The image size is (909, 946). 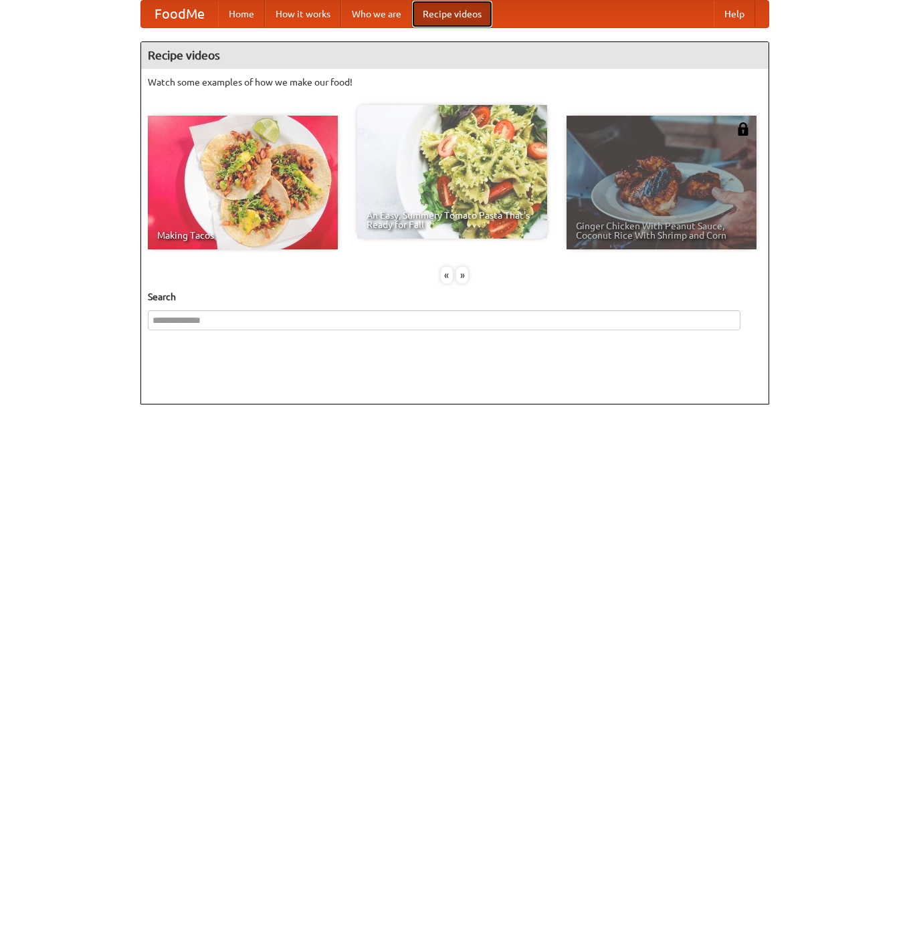 What do you see at coordinates (303, 14) in the screenshot?
I see `a: How it works` at bounding box center [303, 14].